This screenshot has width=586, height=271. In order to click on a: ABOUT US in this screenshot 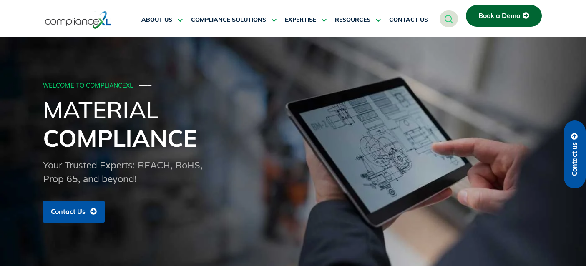, I will do `click(162, 20)`.